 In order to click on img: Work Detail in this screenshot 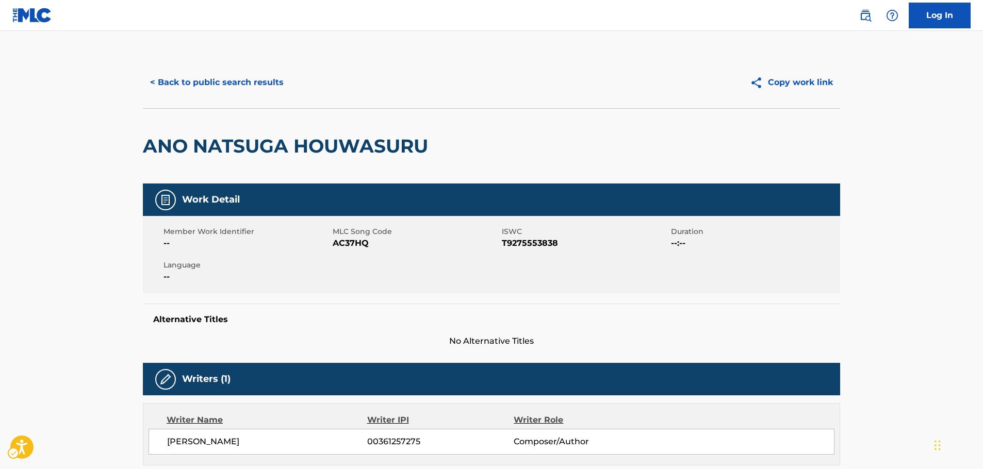, I will do `click(166, 200)`.